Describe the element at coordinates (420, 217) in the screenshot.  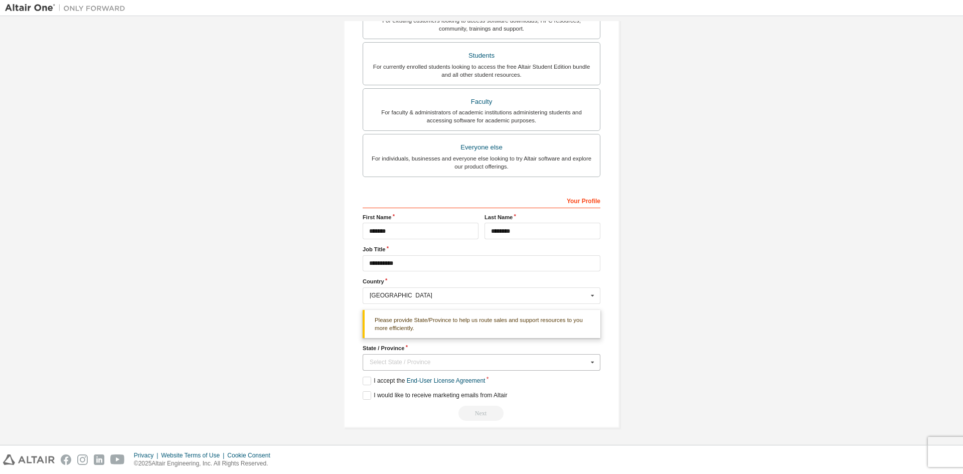
I see `label: First Name` at that location.